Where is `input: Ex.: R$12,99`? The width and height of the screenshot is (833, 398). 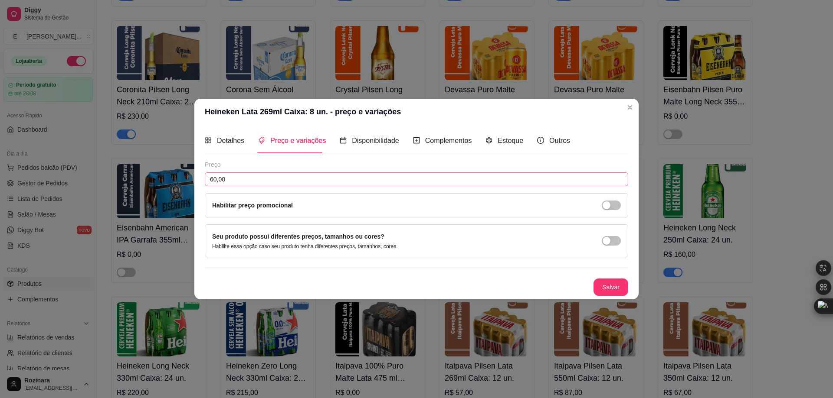
input: Ex.: R$12,99 is located at coordinates (416, 180).